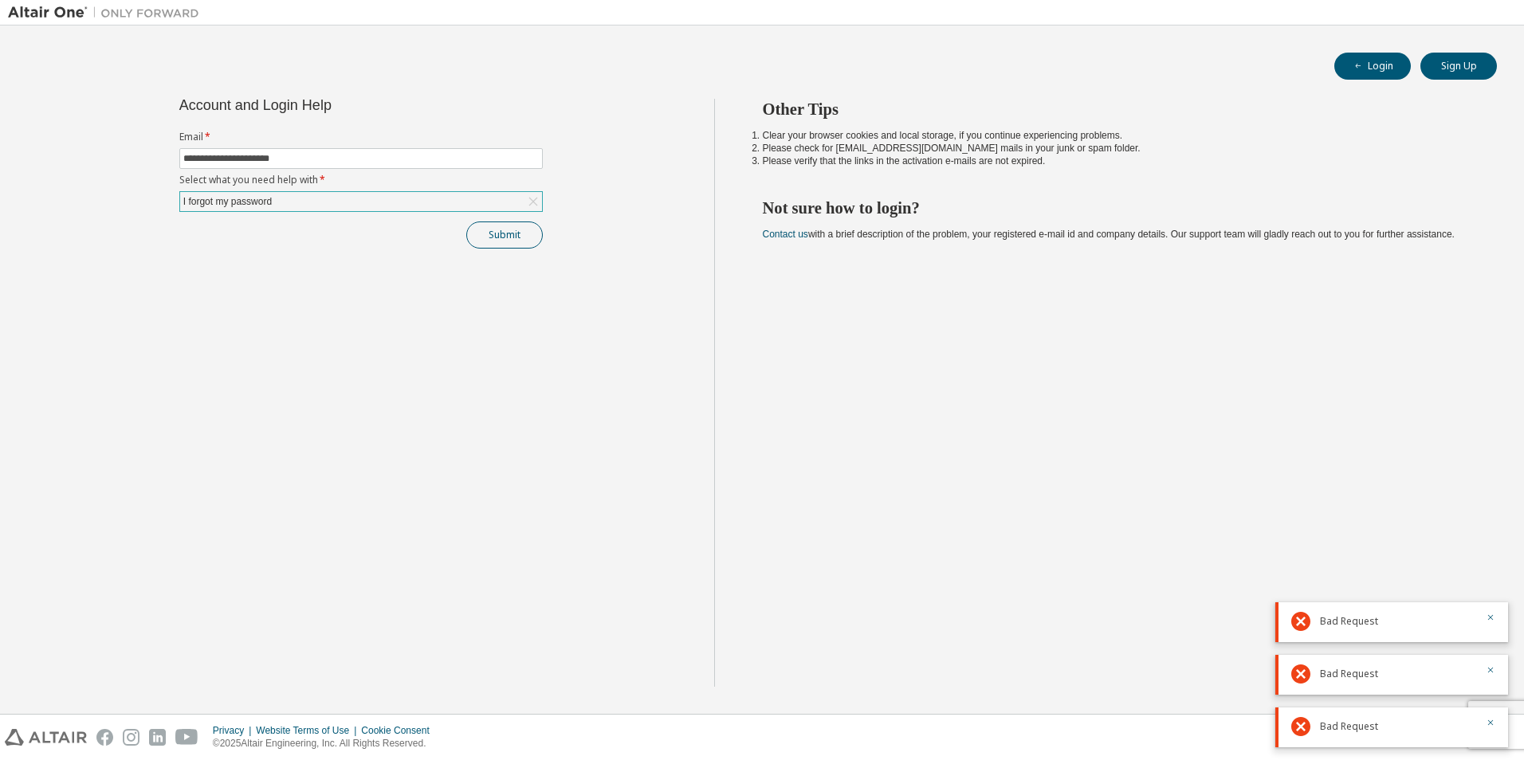 The height and width of the screenshot is (760, 1524). I want to click on button: Submit, so click(504, 235).